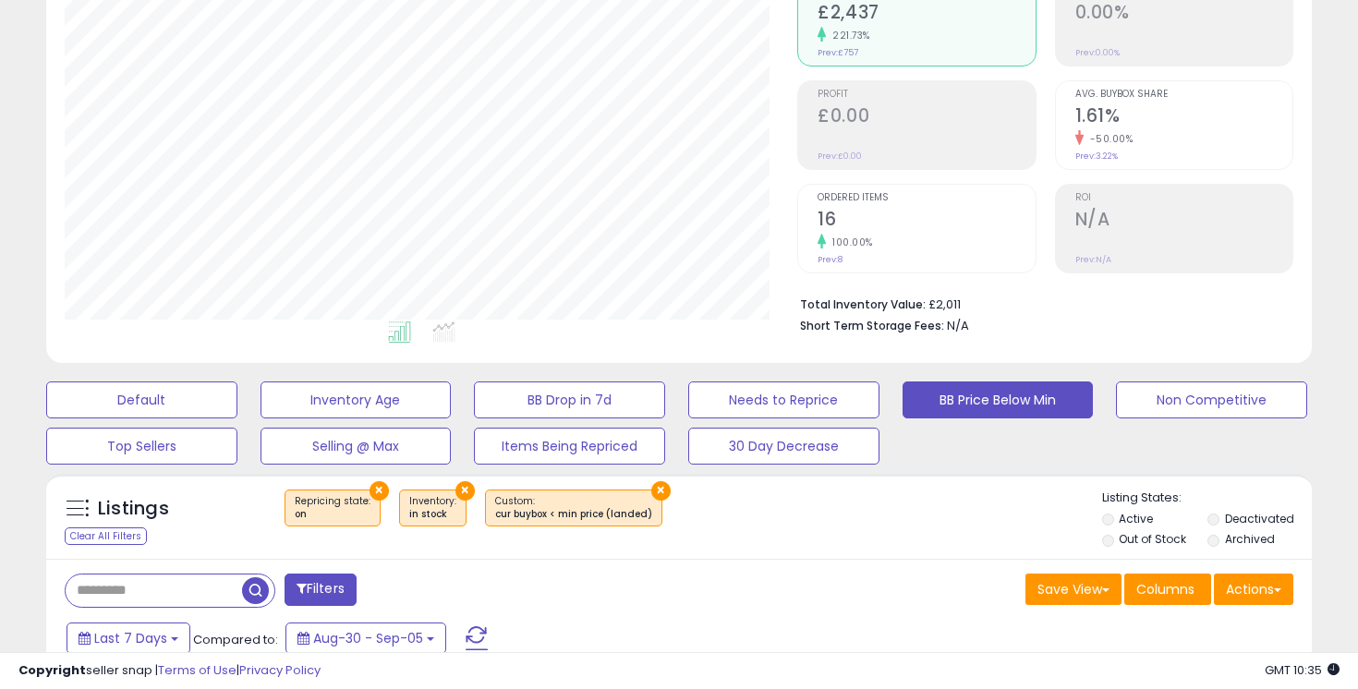  What do you see at coordinates (432, 514) in the screenshot?
I see `div: in stock` at bounding box center [432, 514].